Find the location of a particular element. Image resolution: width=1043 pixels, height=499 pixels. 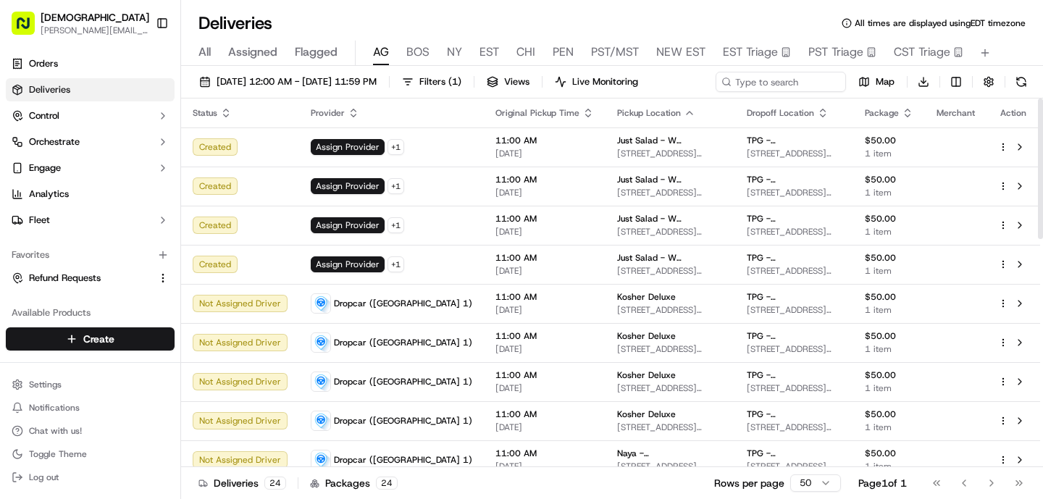

button: Views is located at coordinates (508, 82).